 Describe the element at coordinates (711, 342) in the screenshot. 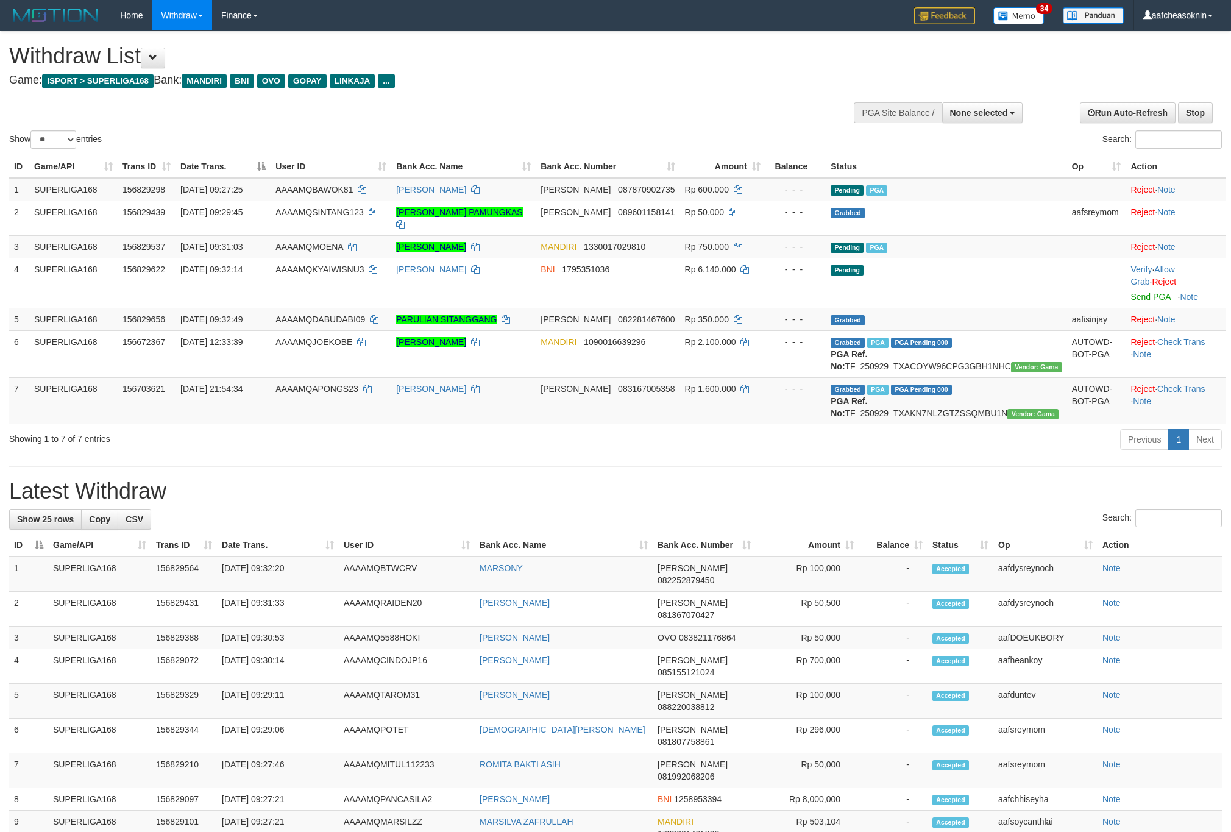

I see `span: Rp 2.100.000` at that location.